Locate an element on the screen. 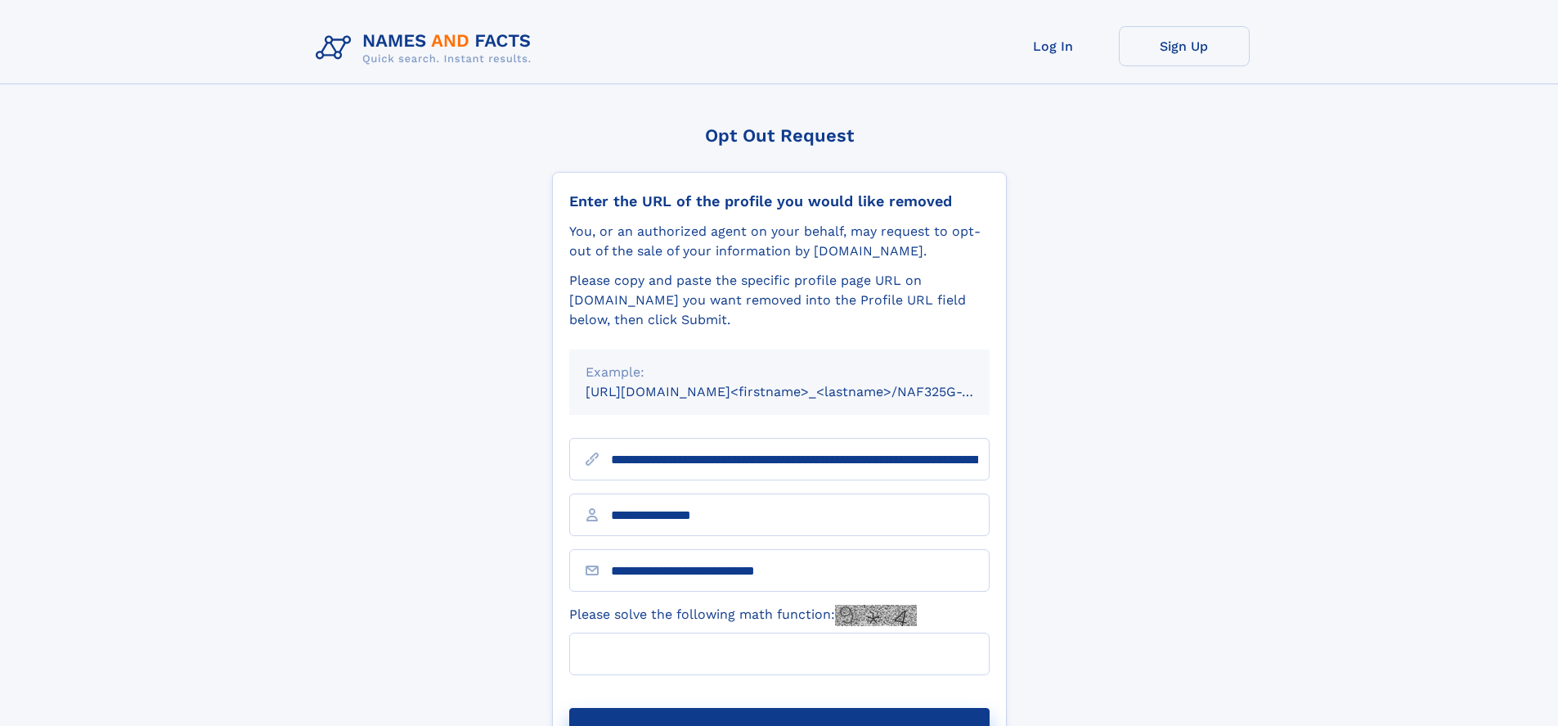 This screenshot has height=726, width=1558. a: Log In is located at coordinates (1054, 46).